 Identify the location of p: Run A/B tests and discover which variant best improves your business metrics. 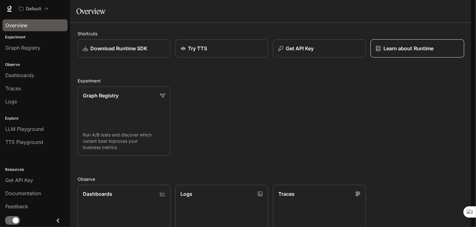
(124, 141).